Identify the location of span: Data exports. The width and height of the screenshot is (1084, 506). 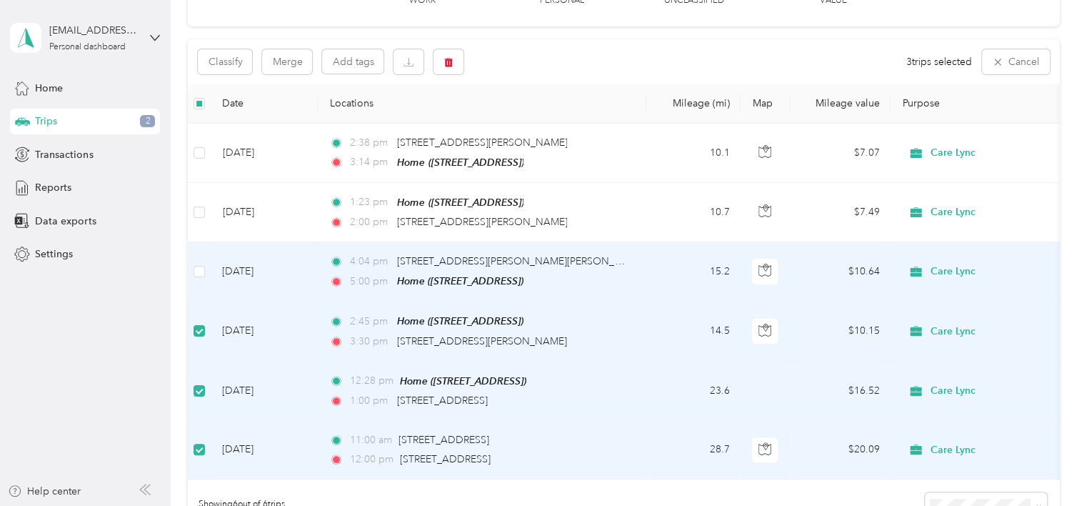
(65, 221).